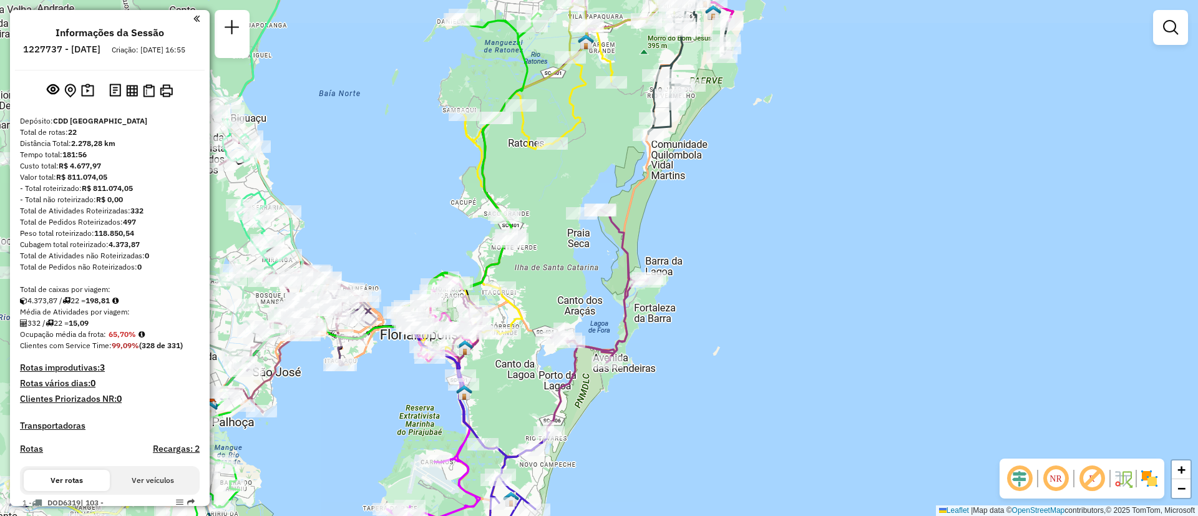 Image resolution: width=1198 pixels, height=516 pixels. I want to click on i: Cubagem total roteirizado, so click(24, 301).